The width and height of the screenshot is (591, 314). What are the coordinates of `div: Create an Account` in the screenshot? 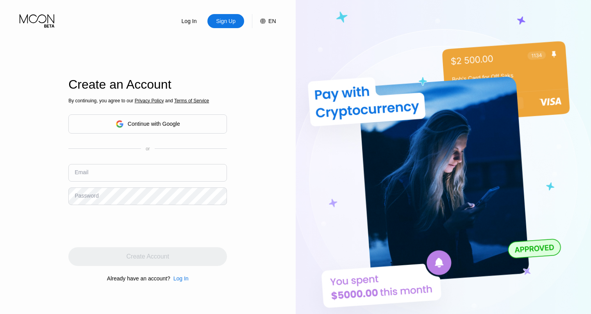 It's located at (148, 84).